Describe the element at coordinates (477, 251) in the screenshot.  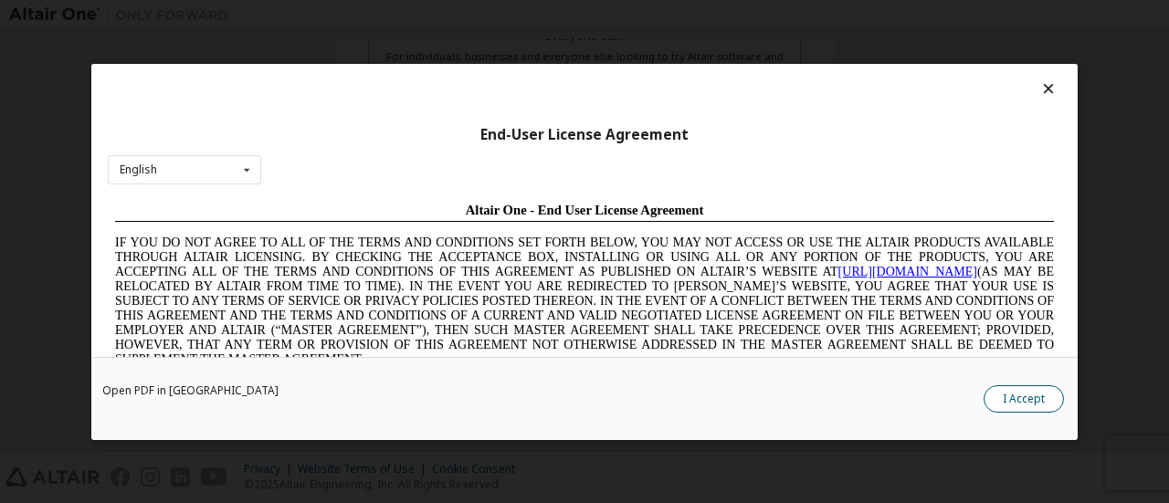
I see `span: Lore Ipsumd Sit Ame Cons Adipisc Elitseddo (“Eiusmodte”) in utlabor Etdolo Magnaaliqua Eni. (“Adm...` at that location.